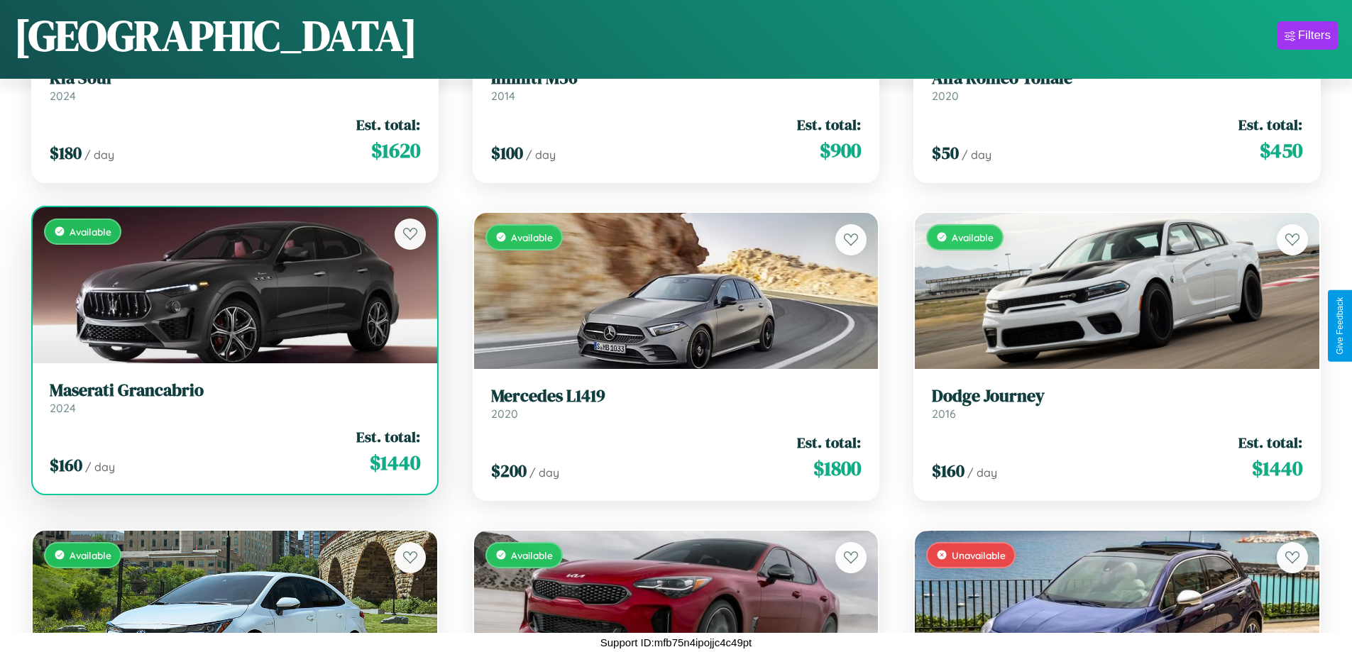  Describe the element at coordinates (676, 642) in the screenshot. I see `p: Support ID: mfb75n4ipojjc4c49pt` at that location.